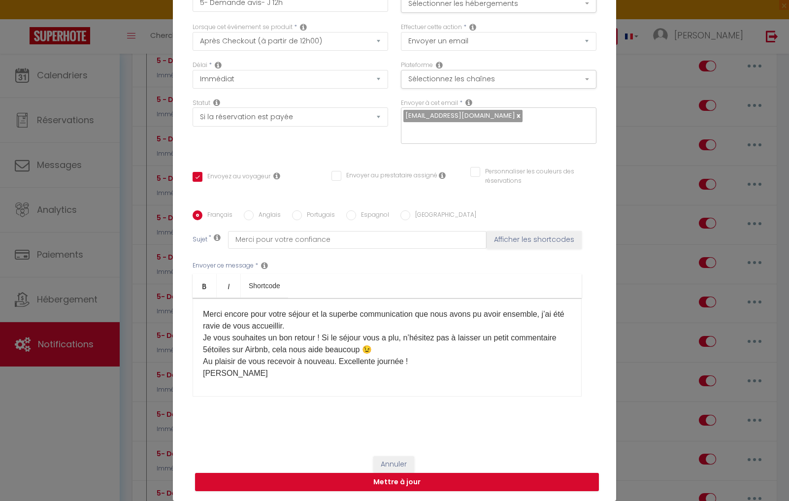  What do you see at coordinates (473, 27) in the screenshot?
I see `i: Action Type` at bounding box center [473, 27].